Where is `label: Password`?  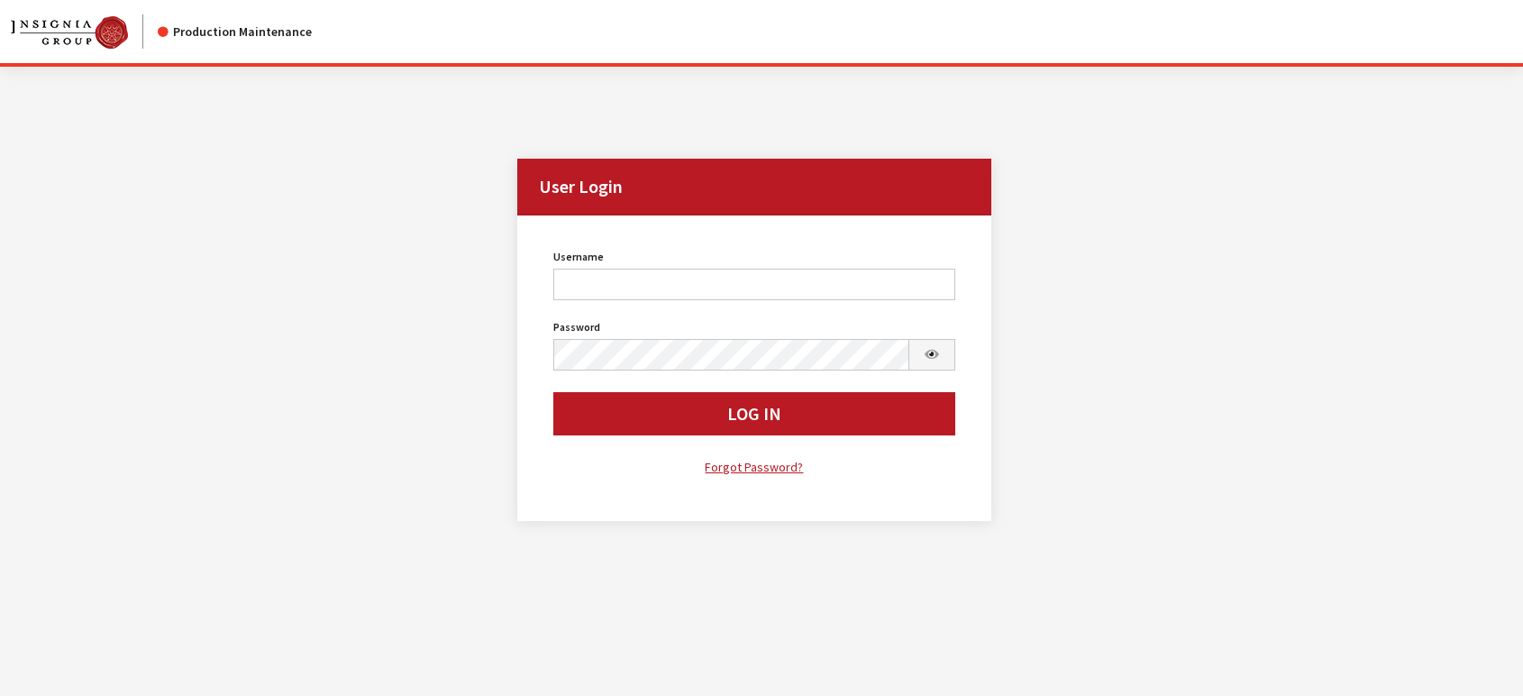 label: Password is located at coordinates (577, 327).